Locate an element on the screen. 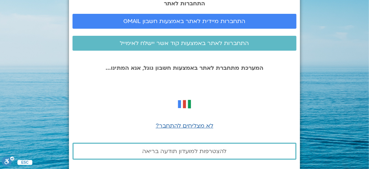  p: המערכת מתחברת לאתר באמצעות חשבון גוגל, אנא המתינו... is located at coordinates (184, 68).